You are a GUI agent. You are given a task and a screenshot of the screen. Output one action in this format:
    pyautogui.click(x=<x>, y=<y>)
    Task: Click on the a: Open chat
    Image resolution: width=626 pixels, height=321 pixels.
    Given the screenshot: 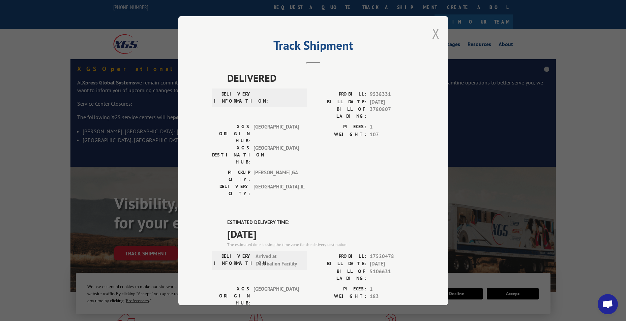 What is the action you would take?
    pyautogui.click(x=608, y=305)
    